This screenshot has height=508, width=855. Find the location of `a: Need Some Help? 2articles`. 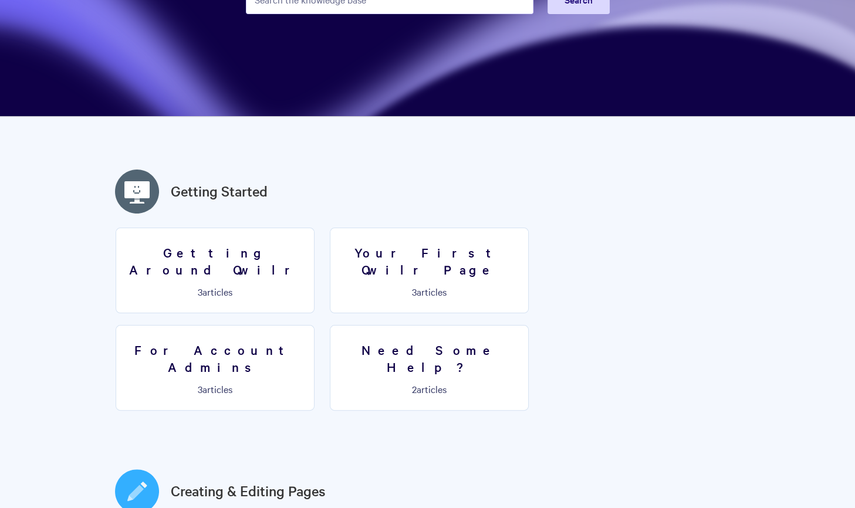

a: Need Some Help? 2articles is located at coordinates (429, 368).